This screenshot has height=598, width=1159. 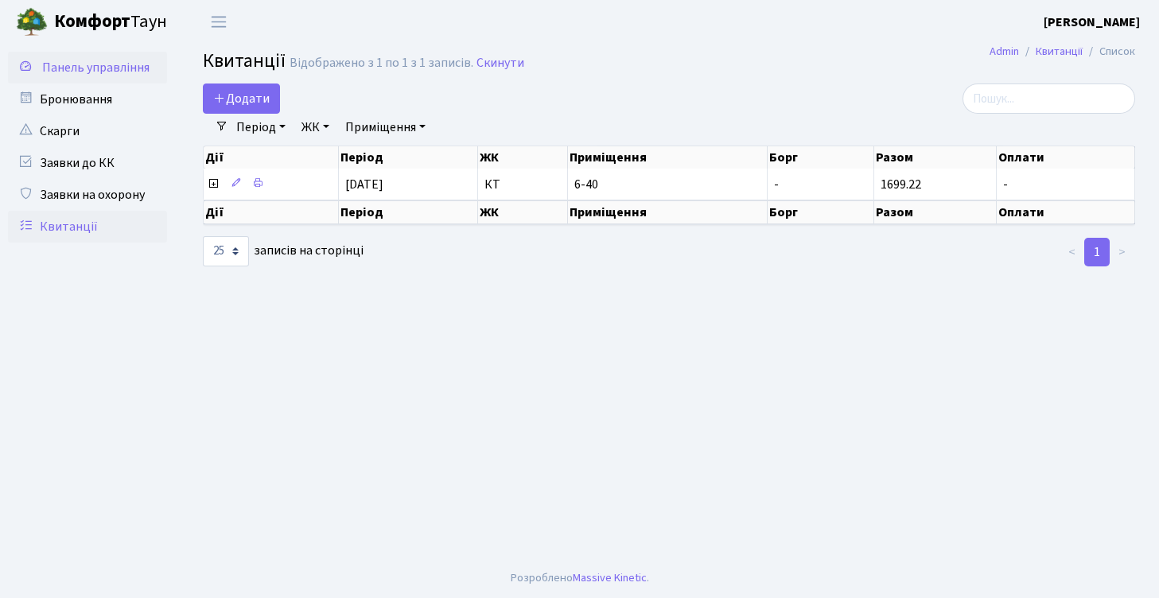 I want to click on select: записів на сторінці, so click(x=226, y=251).